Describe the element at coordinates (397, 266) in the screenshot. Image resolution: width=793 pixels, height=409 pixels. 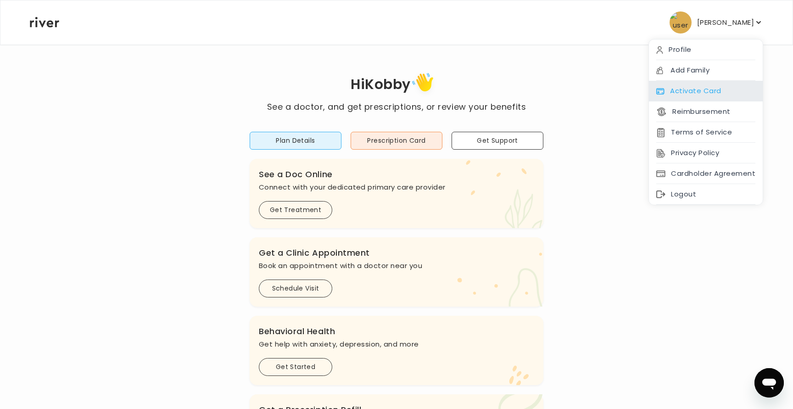
I see `p: Book an appointment with a doctor near you` at that location.